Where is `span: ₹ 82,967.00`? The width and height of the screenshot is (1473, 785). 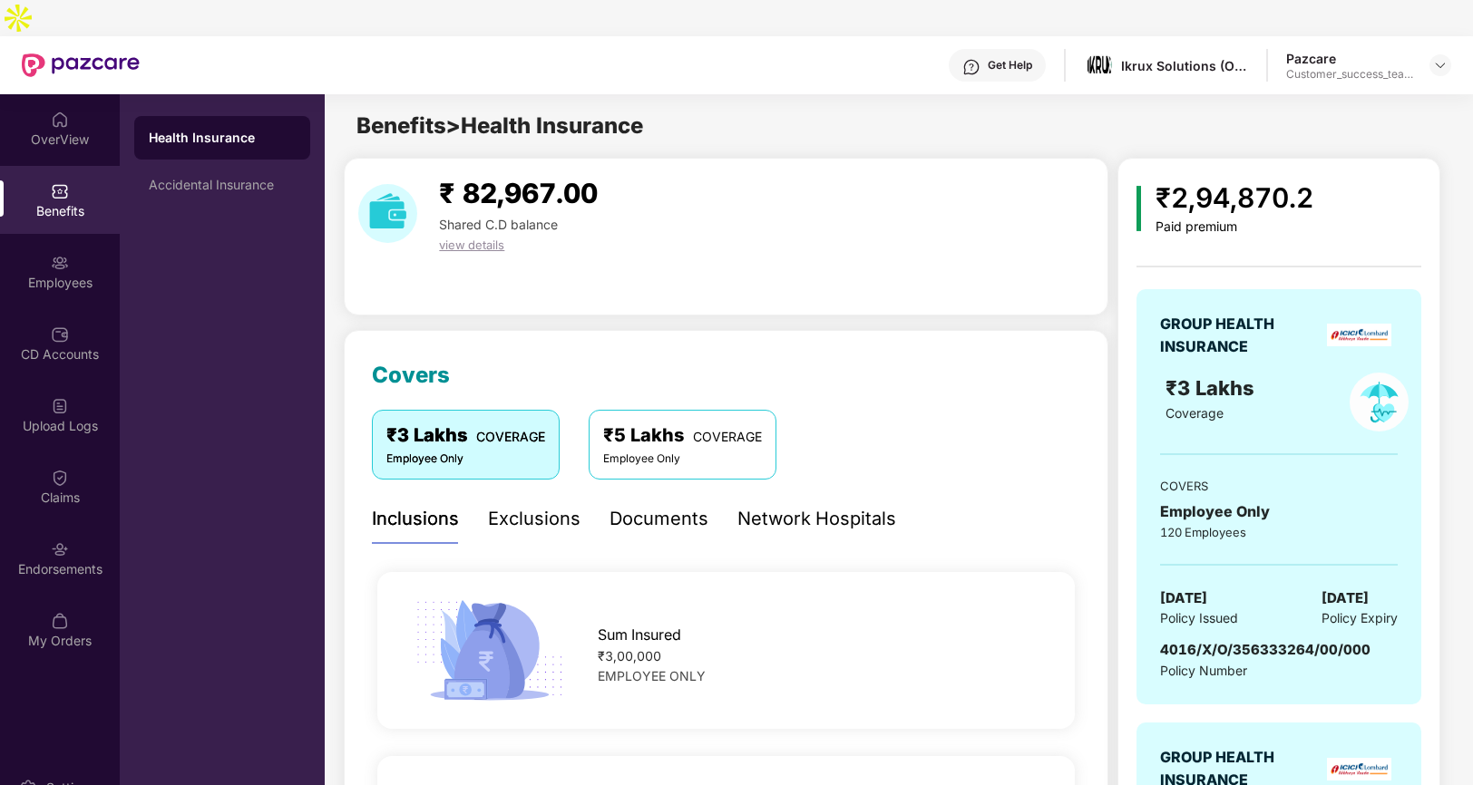
span: ₹ 82,967.00 is located at coordinates (518, 193).